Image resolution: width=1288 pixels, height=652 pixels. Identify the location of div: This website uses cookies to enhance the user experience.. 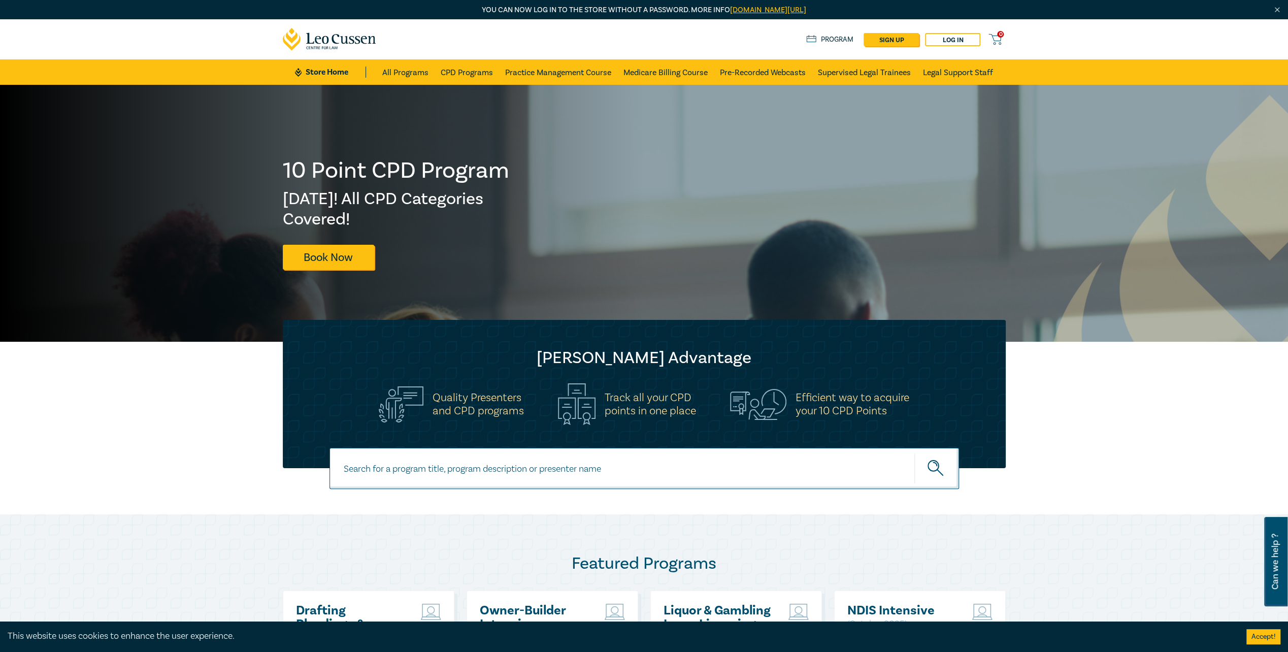
(620, 636).